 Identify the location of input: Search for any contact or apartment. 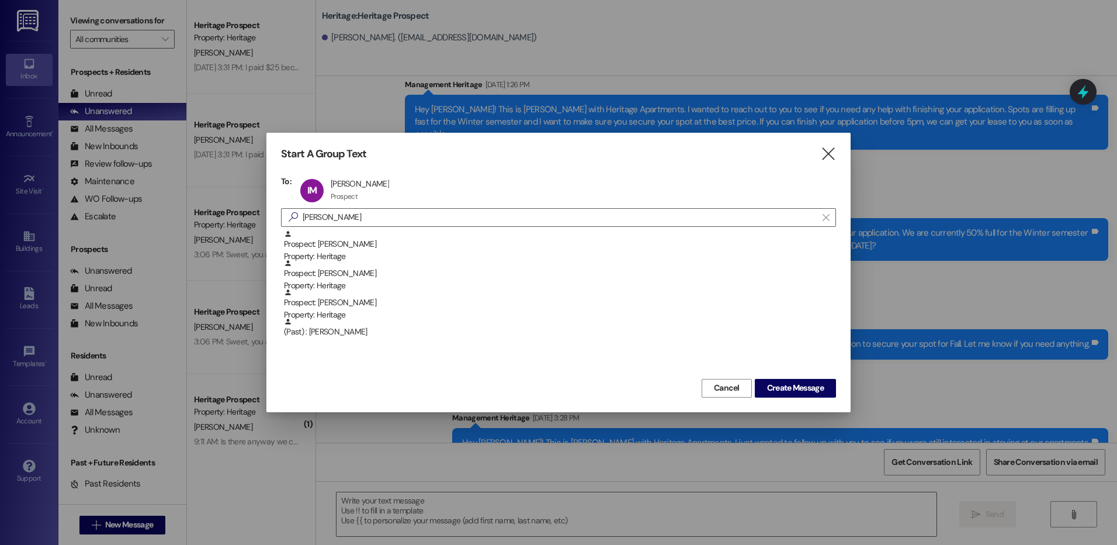
(560, 217).